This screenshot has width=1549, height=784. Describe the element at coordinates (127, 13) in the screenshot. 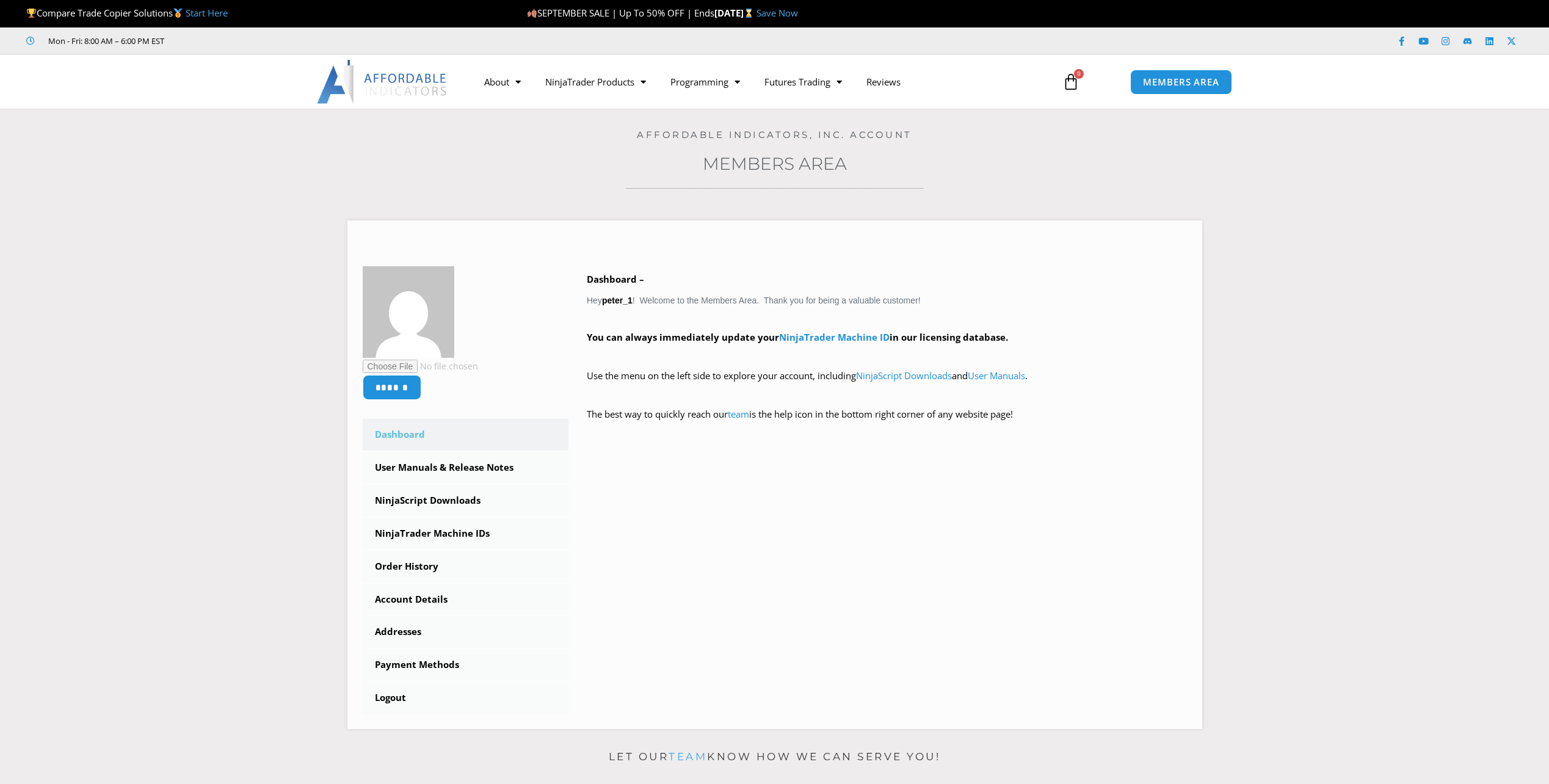

I see `span: Compare Trade Copier Solutions` at that location.